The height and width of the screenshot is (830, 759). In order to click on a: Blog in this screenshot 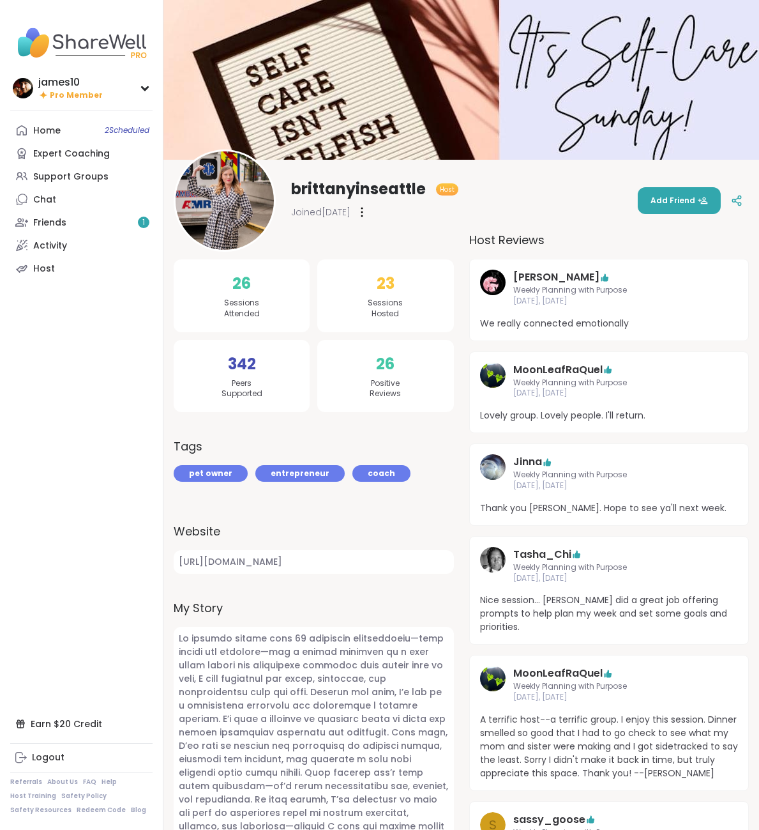, I will do `click(139, 810)`.